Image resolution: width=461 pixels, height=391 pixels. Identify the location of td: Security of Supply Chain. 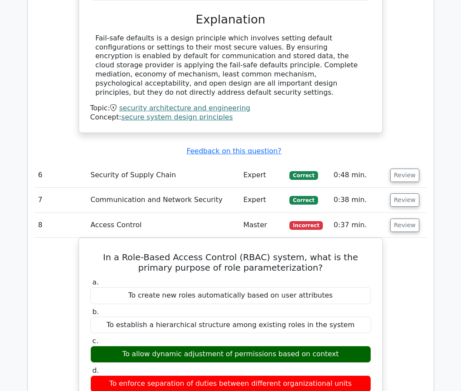
(163, 175).